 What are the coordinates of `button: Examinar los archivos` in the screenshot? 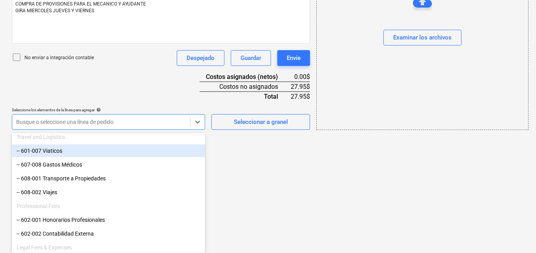 It's located at (423, 38).